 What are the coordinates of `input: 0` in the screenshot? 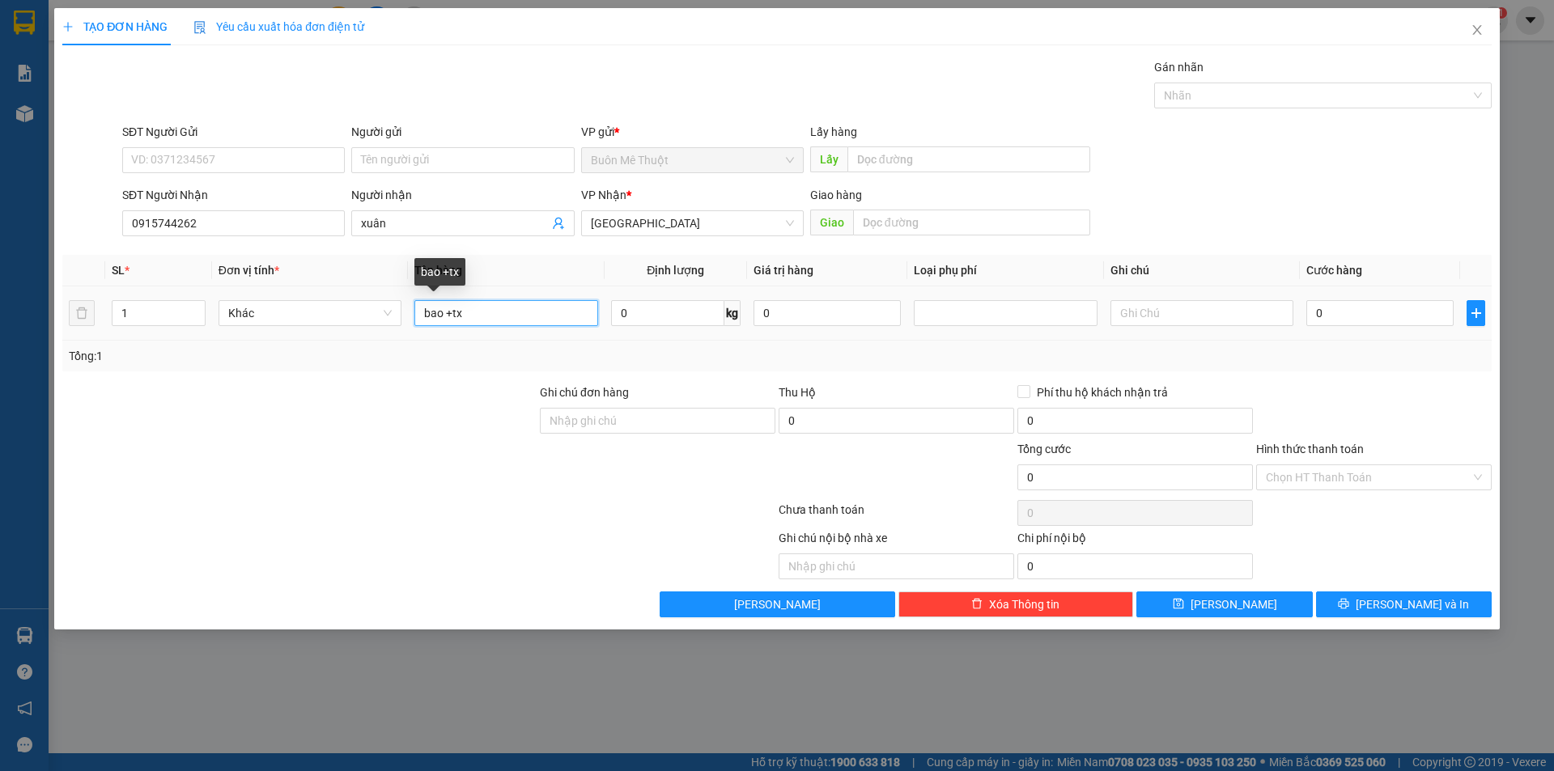 It's located at (827, 313).